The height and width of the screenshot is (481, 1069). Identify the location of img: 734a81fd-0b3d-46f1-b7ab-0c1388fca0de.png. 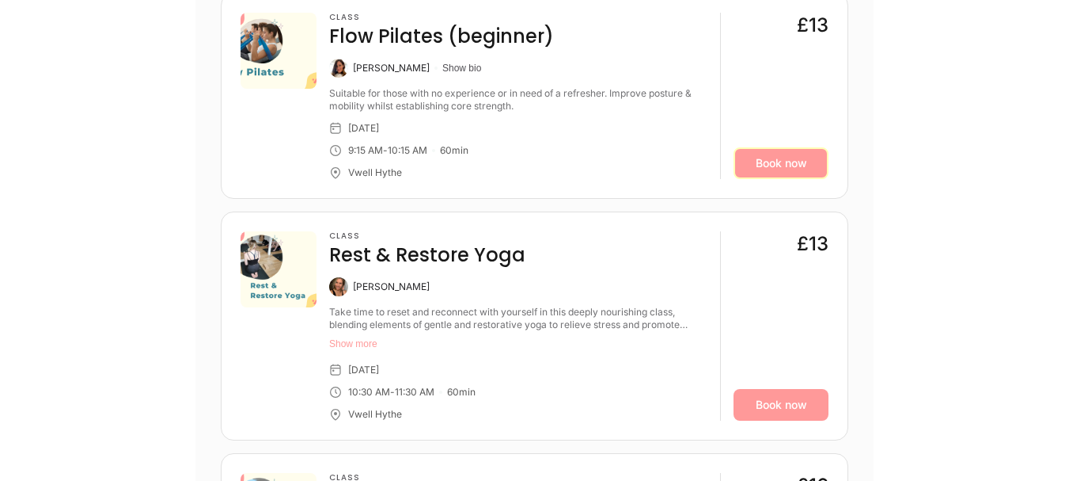
(279, 269).